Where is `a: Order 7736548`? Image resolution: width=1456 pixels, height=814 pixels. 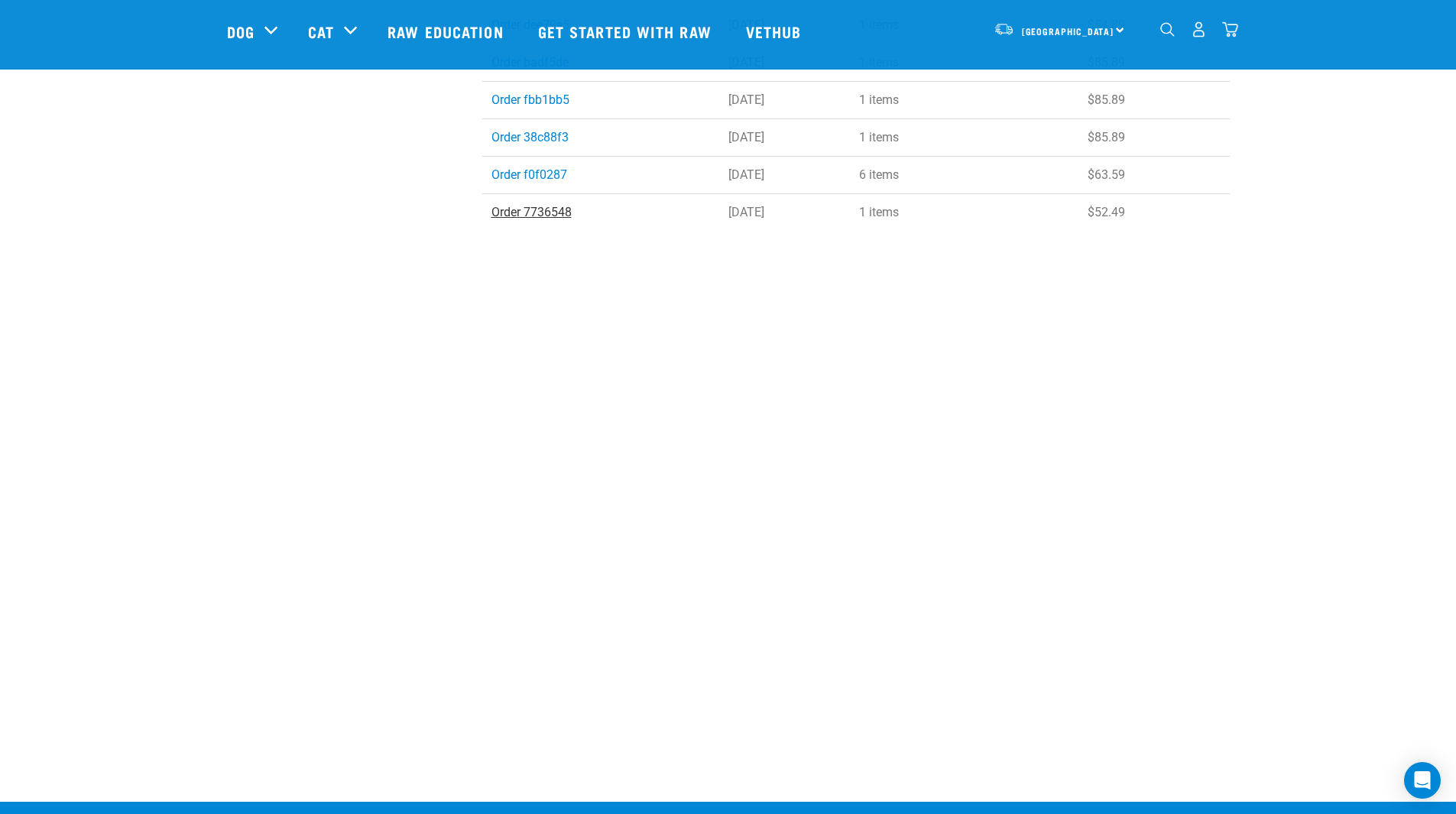 a: Order 7736548 is located at coordinates (531, 212).